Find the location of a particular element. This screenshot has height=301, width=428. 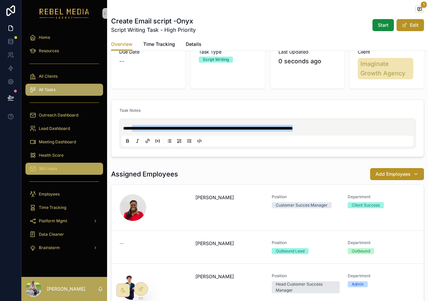

div: scrollable content is located at coordinates (64, 145).